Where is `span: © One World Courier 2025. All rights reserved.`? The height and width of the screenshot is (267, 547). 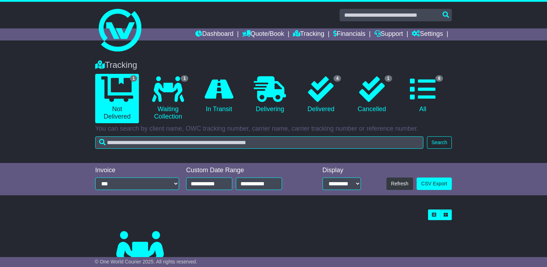 span: © One World Courier 2025. All rights reserved. is located at coordinates (146, 262).